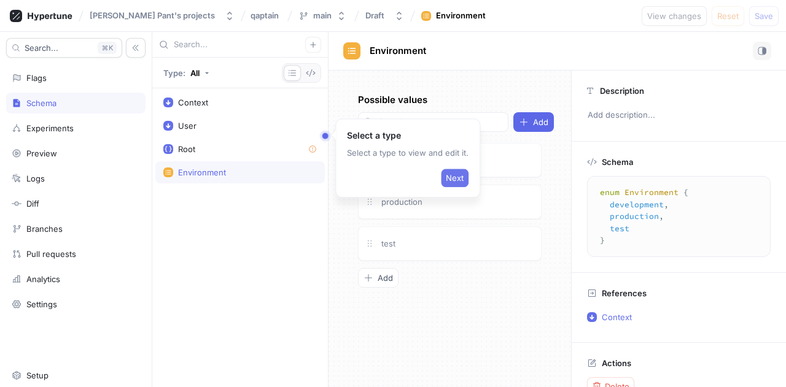 The width and height of the screenshot is (786, 387). What do you see at coordinates (42, 304) in the screenshot?
I see `div: Settings` at bounding box center [42, 304].